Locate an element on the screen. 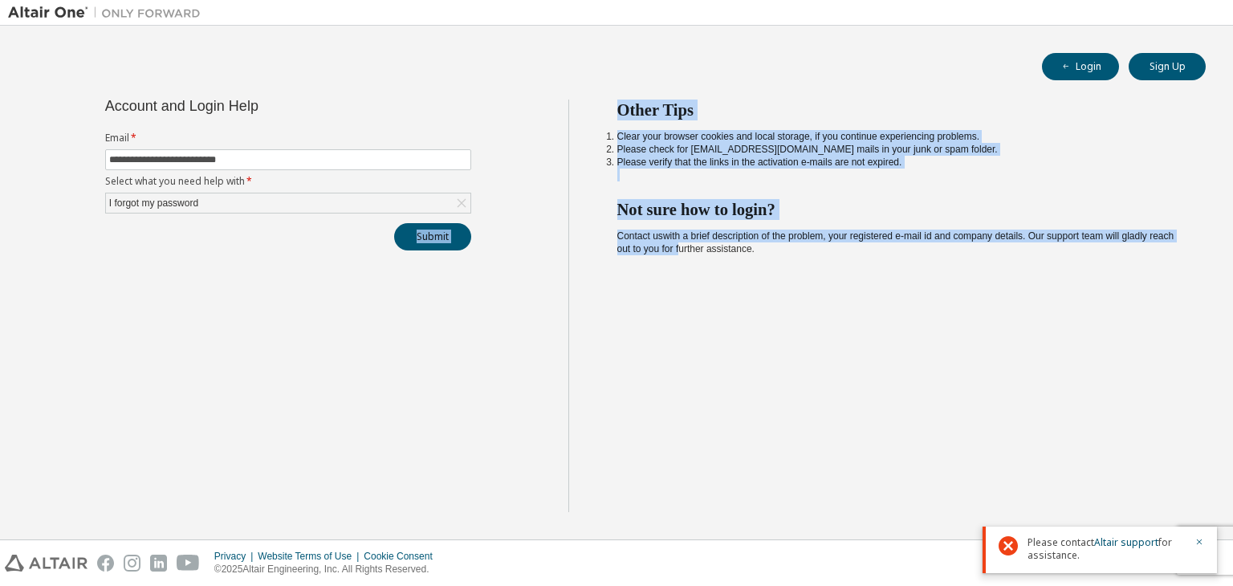 The height and width of the screenshot is (586, 1233). div: Website Terms of Use is located at coordinates (311, 556).